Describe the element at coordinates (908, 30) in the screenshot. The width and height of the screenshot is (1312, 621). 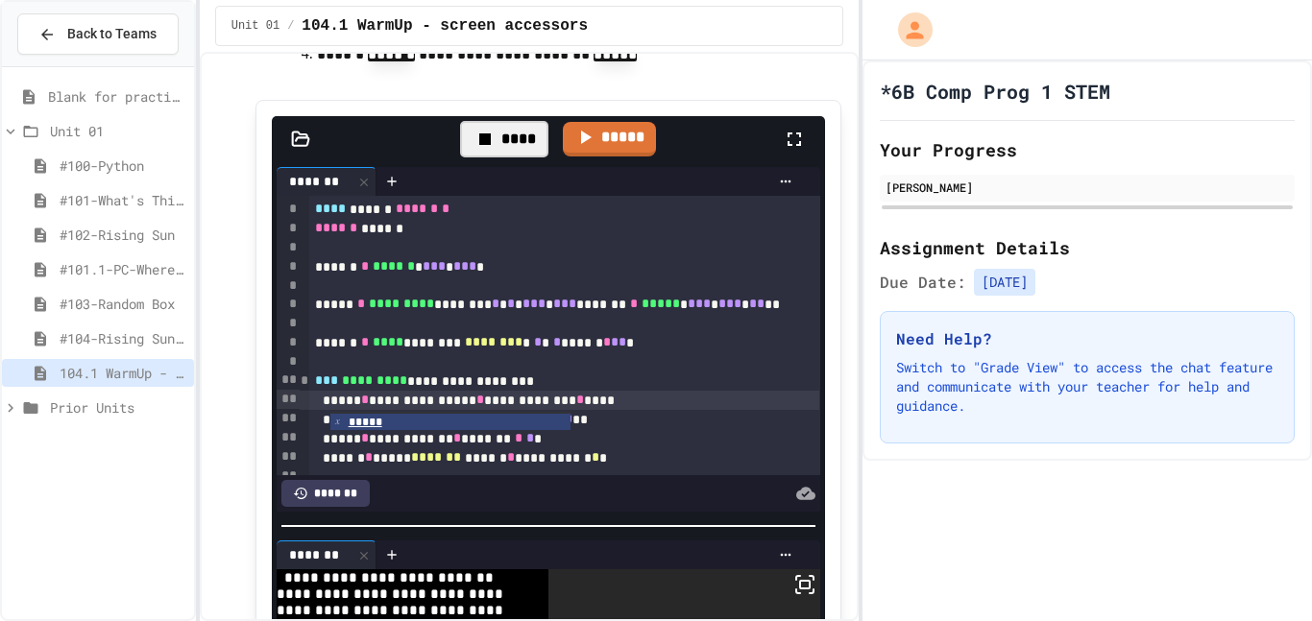
I see `div: My Account` at that location.